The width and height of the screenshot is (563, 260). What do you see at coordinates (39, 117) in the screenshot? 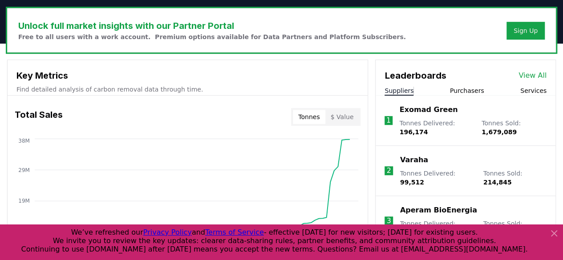
I see `h3: Total Sales` at bounding box center [39, 117].